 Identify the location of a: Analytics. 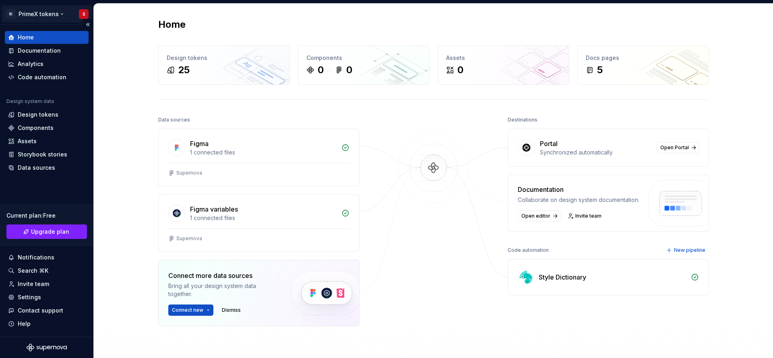
(47, 64).